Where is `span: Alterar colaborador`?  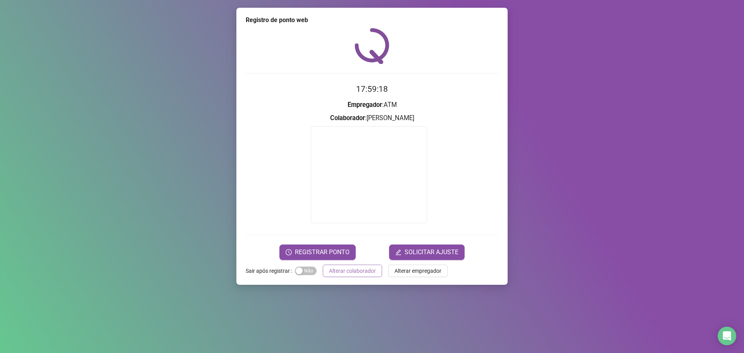 span: Alterar colaborador is located at coordinates (352, 271).